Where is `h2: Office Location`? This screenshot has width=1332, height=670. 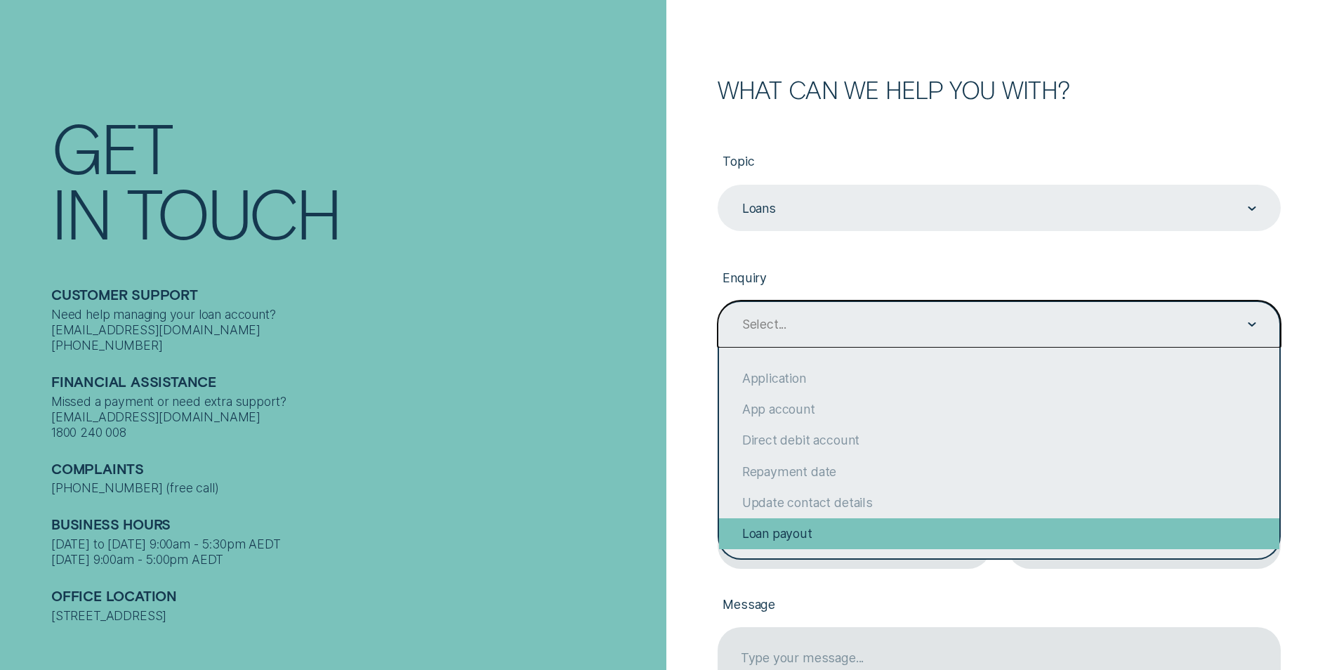 h2: Office Location is located at coordinates (354, 597).